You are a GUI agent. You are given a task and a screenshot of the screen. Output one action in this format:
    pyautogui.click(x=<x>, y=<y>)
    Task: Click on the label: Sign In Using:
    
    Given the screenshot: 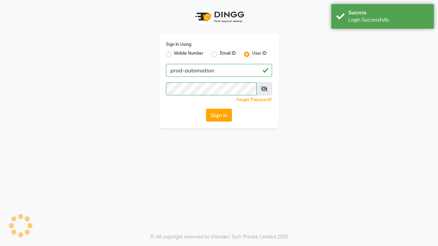 What is the action you would take?
    pyautogui.click(x=179, y=44)
    